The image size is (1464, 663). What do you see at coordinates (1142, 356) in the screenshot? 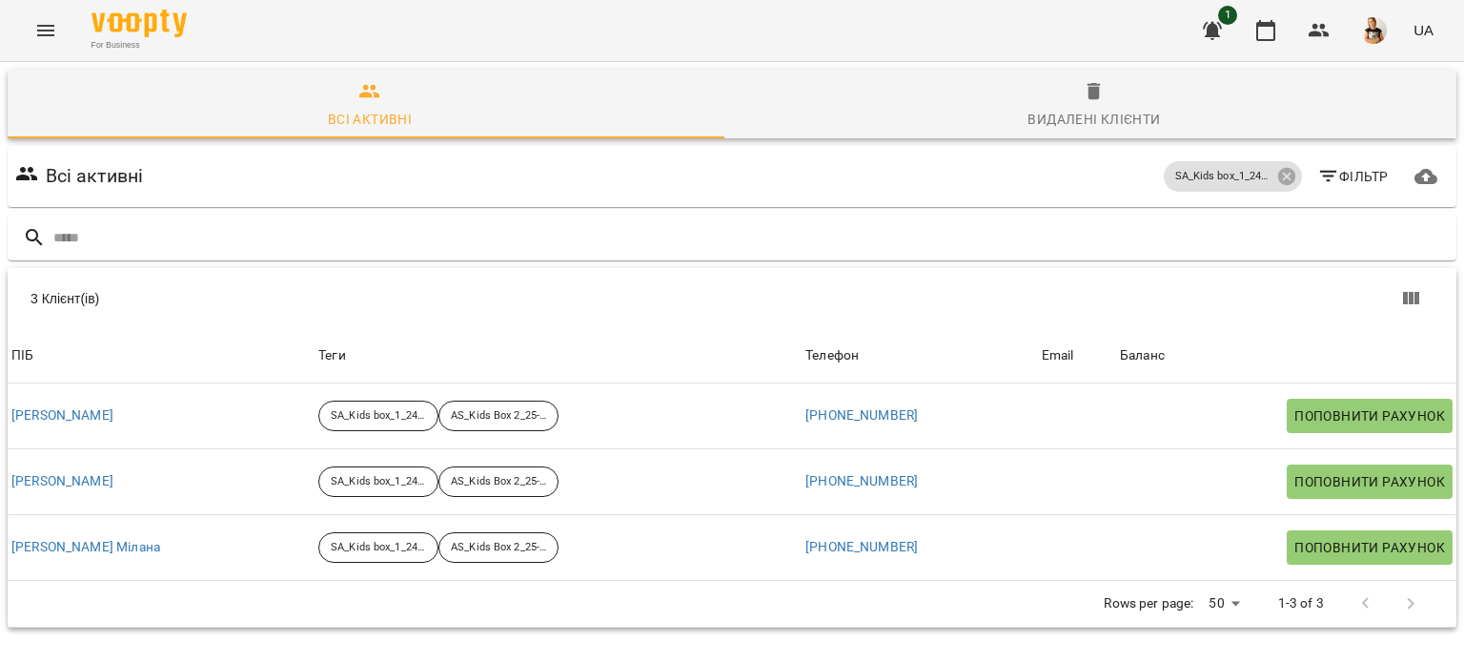
I see `div: Баланс` at bounding box center [1142, 356].